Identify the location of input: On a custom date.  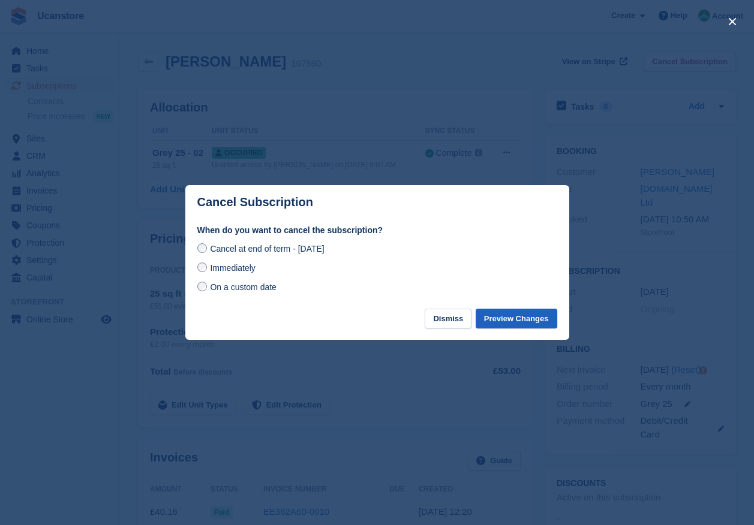
(202, 287).